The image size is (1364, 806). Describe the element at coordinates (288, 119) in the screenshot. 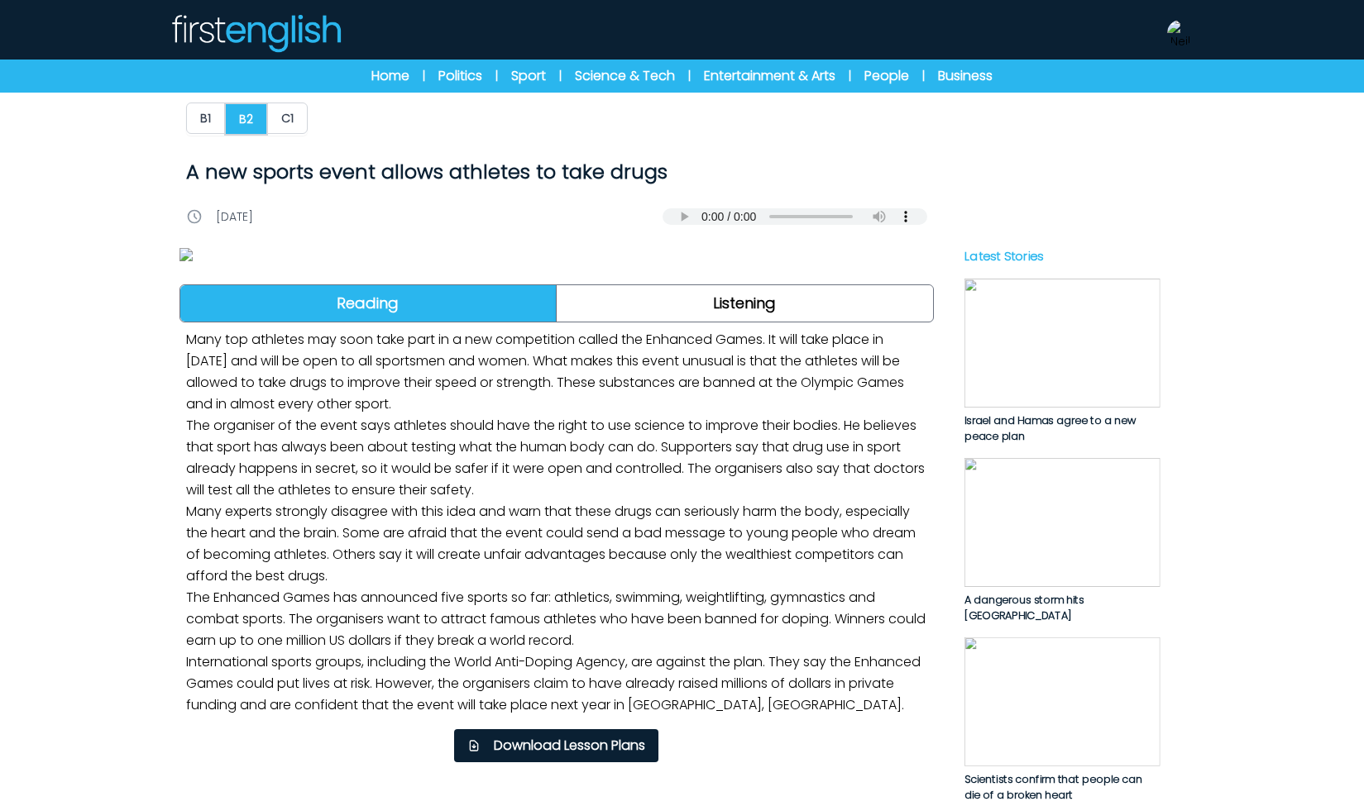

I see `a: C1` at that location.